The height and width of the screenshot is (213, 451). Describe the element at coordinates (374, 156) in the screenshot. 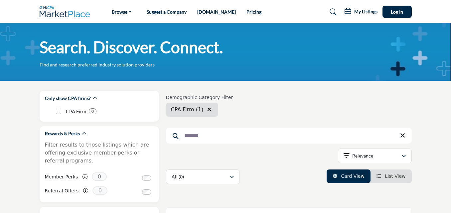

I see `button: Relevance` at that location.